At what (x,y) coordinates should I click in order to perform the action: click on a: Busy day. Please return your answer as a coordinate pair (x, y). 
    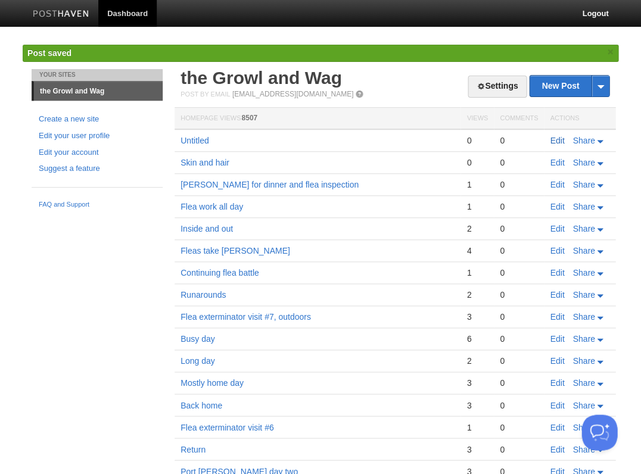
    Looking at the image, I should click on (198, 339).